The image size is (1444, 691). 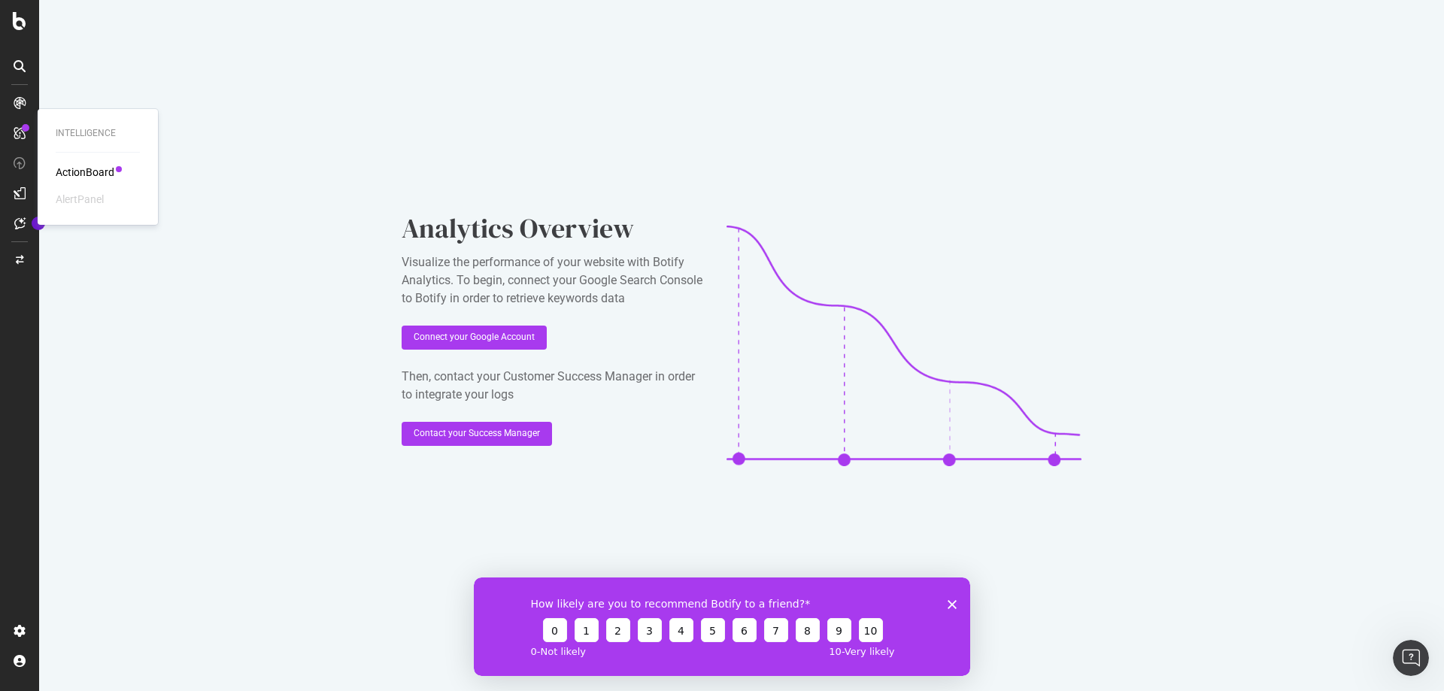 I want to click on button: 4, so click(x=208, y=53).